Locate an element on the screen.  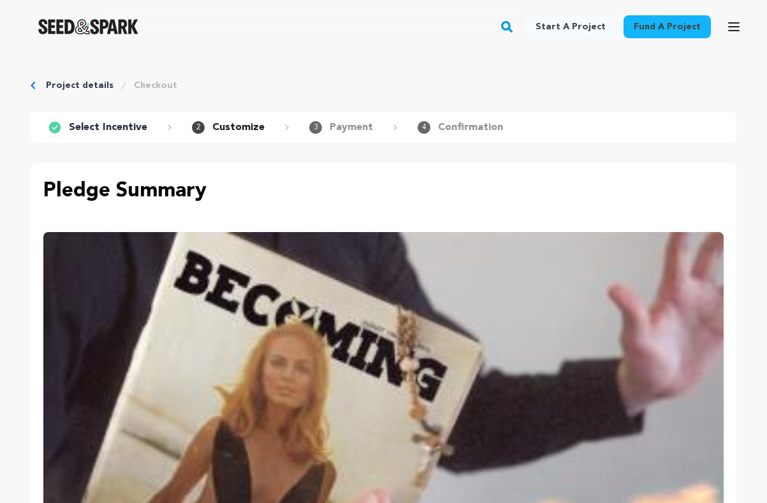
div: Breadcrumb is located at coordinates (383, 85).